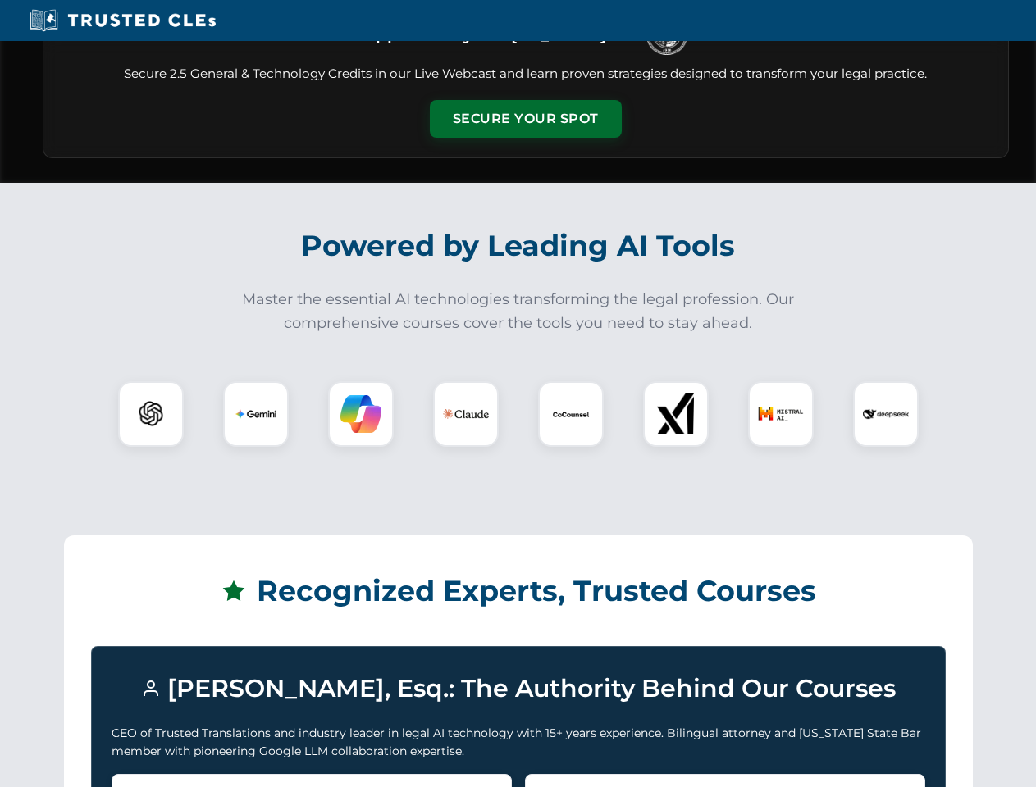 The image size is (1036, 787). What do you see at coordinates (518, 246) in the screenshot?
I see `h2: Powered by Leading AI Tools` at bounding box center [518, 246].